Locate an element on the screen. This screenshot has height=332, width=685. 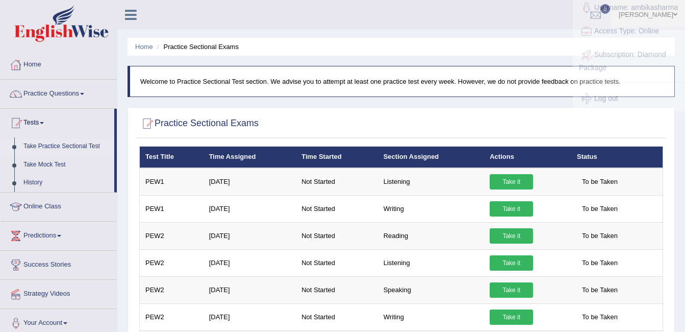
a: Online Class is located at coordinates (59, 205).